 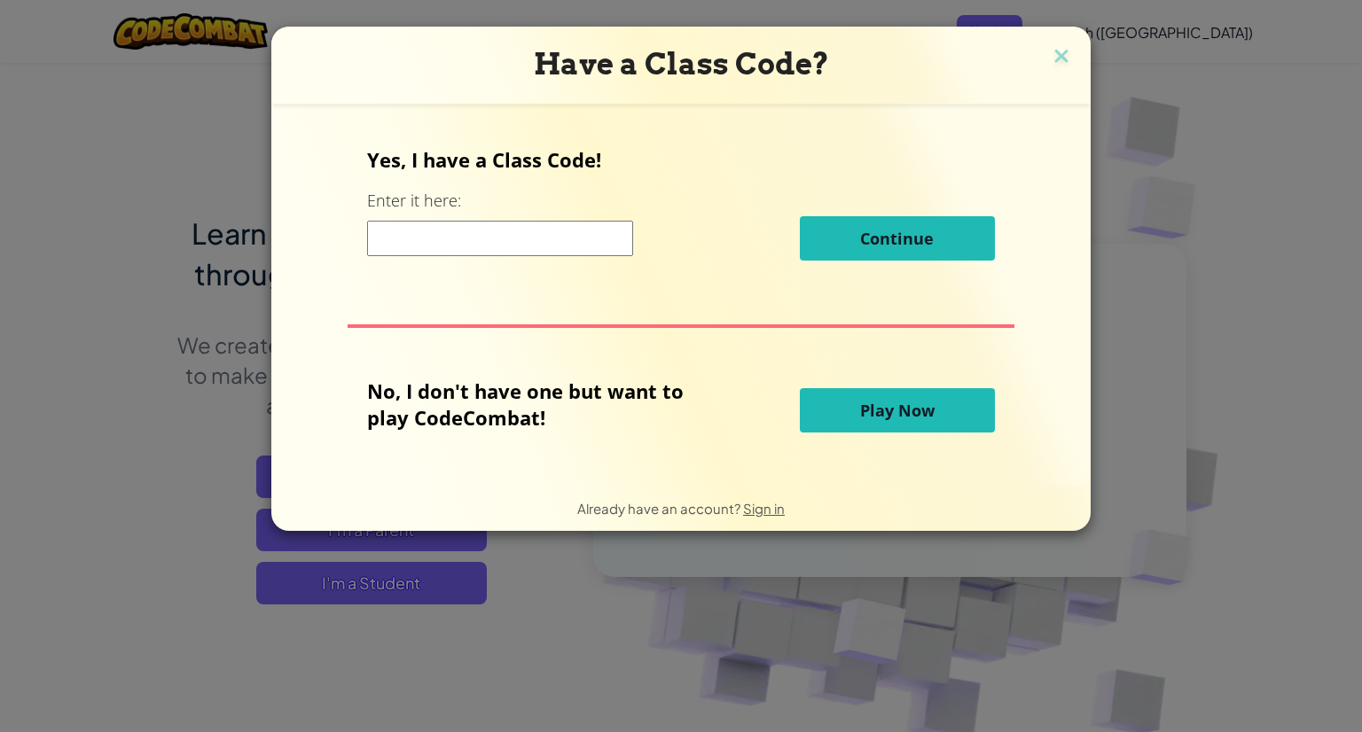 I want to click on p: No, I don't have one but want to play CodeCombat!, so click(x=538, y=404).